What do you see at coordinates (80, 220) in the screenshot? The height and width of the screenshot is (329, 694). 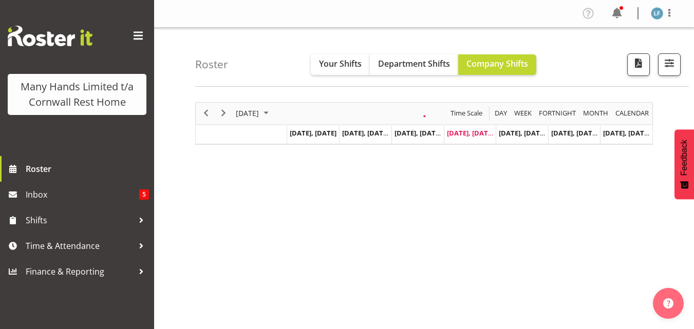 I see `span: Shifts` at bounding box center [80, 220].